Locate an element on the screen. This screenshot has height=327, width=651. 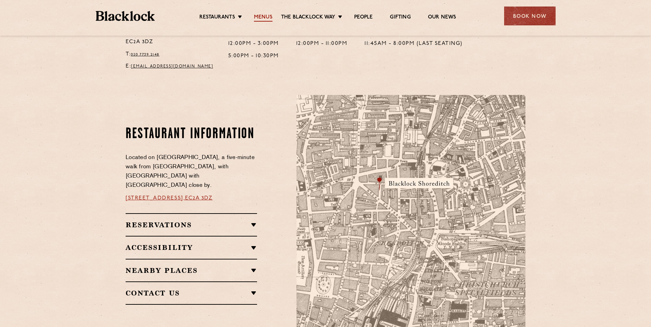
div: Book Now is located at coordinates (530, 16).